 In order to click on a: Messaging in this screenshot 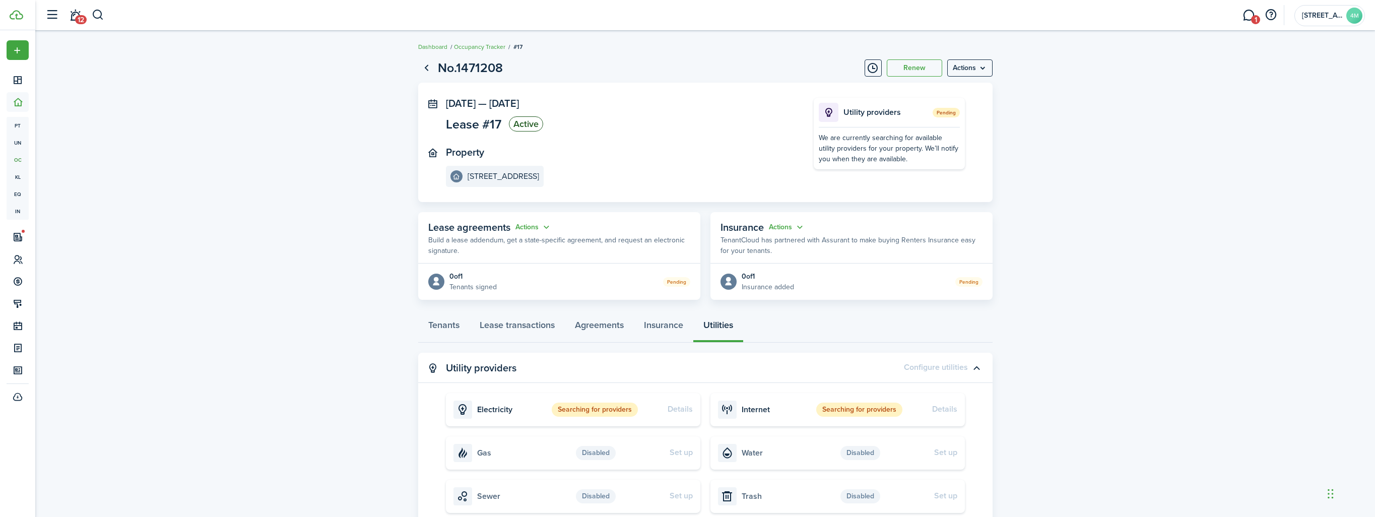, I will do `click(1249, 15)`.